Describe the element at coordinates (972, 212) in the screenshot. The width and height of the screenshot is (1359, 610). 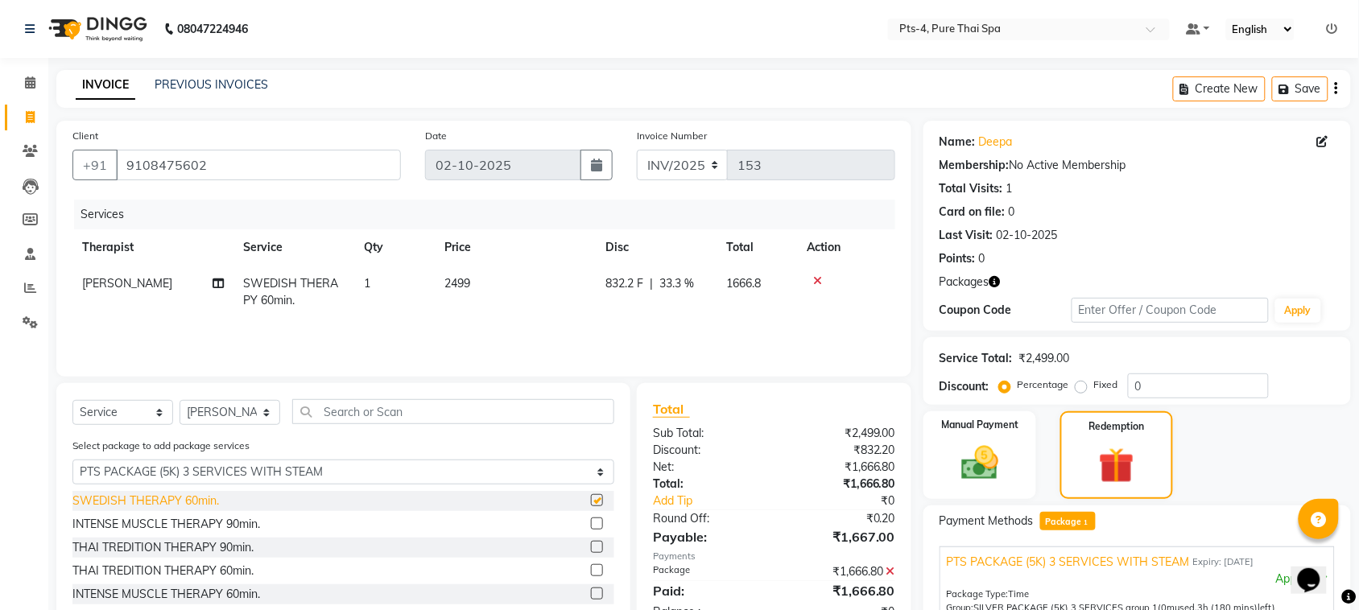
I see `div: Card on file:` at that location.